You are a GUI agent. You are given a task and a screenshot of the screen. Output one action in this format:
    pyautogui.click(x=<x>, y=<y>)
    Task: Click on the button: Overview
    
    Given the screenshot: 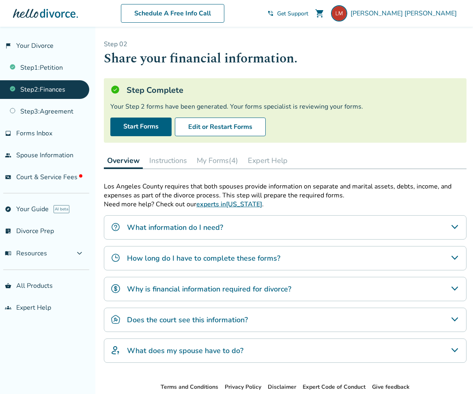 What is the action you would take?
    pyautogui.click(x=123, y=161)
    